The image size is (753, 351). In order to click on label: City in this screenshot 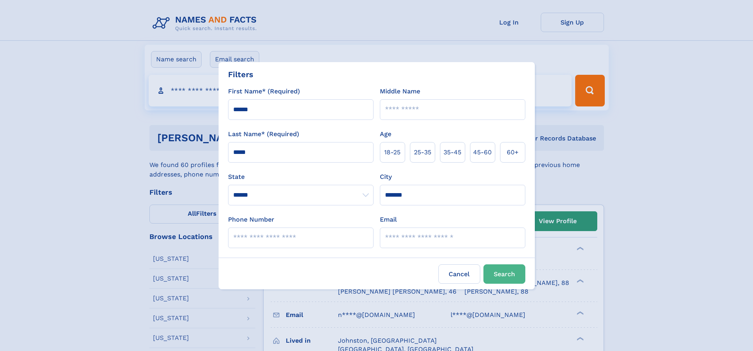, I will do `click(386, 177)`.